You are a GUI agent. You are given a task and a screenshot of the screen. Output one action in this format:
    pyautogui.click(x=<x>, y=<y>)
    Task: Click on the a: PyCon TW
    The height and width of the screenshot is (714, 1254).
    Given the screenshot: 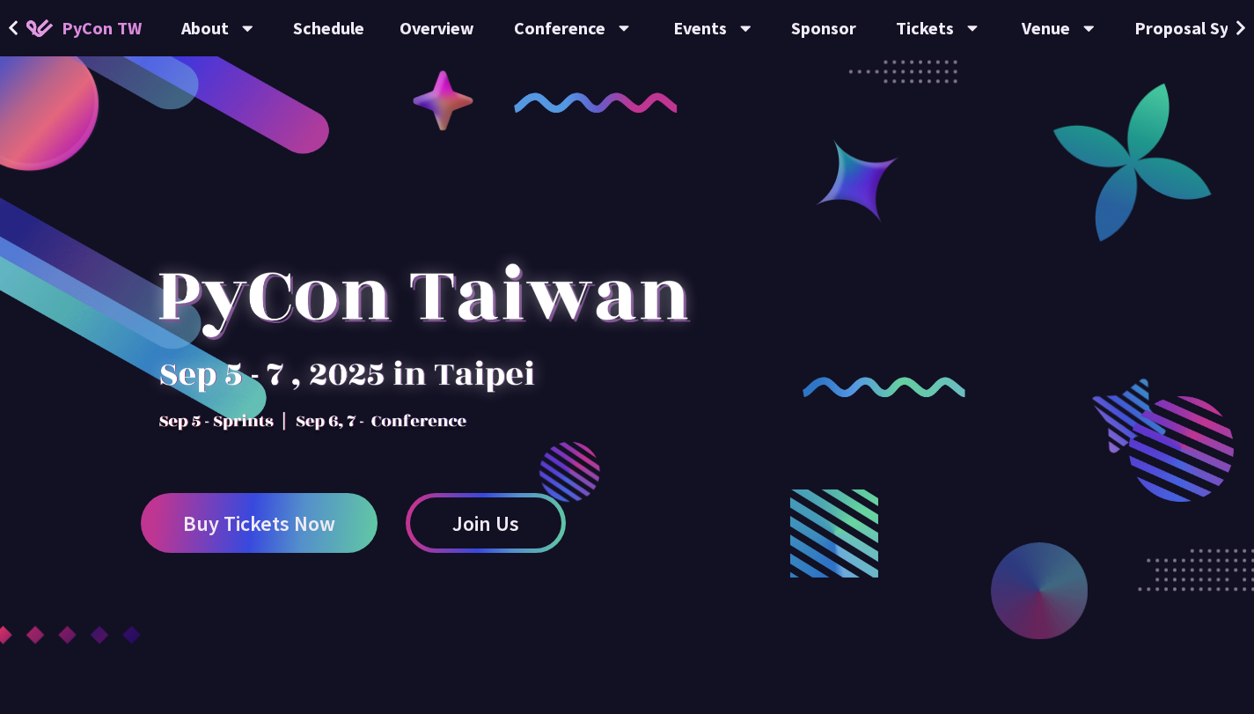 What is the action you would take?
    pyautogui.click(x=84, y=28)
    